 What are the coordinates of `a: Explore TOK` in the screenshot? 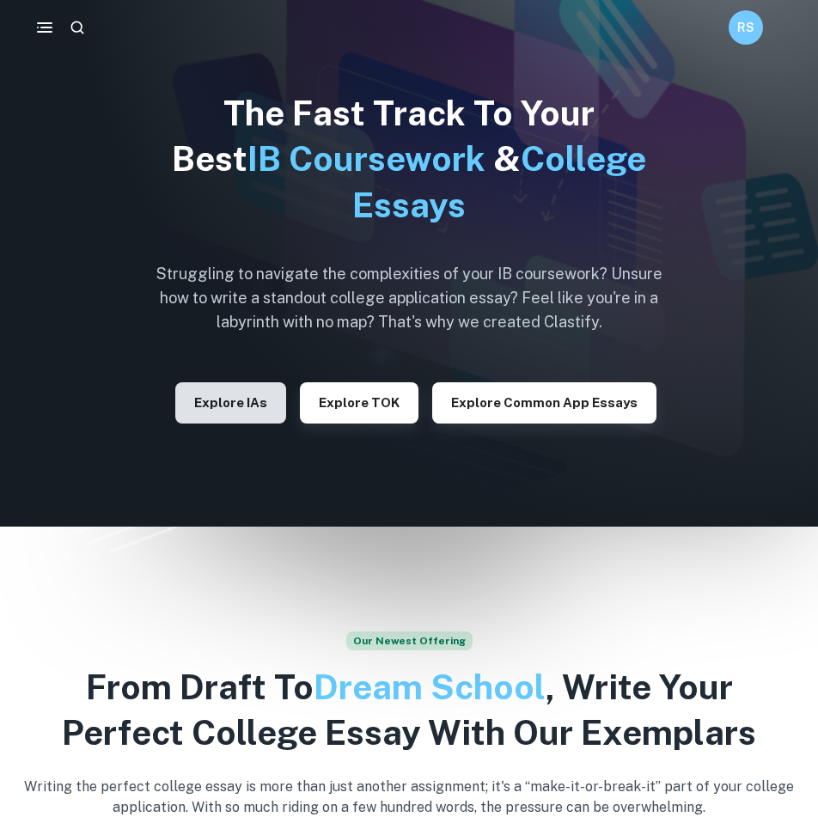 It's located at (359, 401).